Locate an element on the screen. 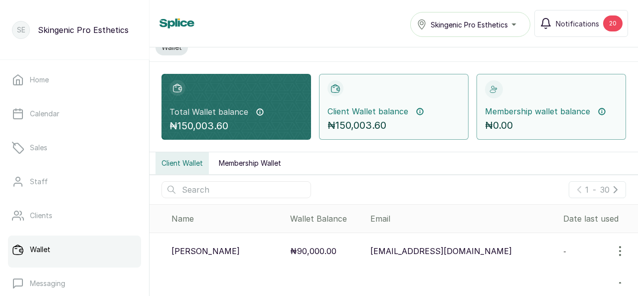 This screenshot has width=638, height=296. p: Staff is located at coordinates (39, 182).